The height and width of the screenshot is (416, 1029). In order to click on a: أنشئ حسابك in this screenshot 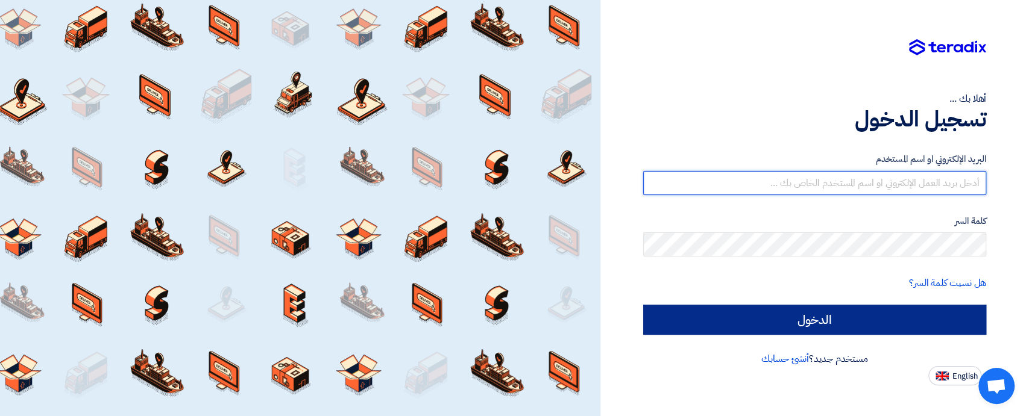, I will do `click(785, 359)`.